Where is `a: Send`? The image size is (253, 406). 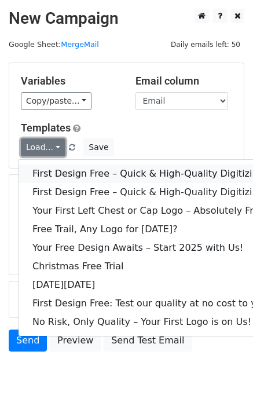
a: Send is located at coordinates (28, 340).